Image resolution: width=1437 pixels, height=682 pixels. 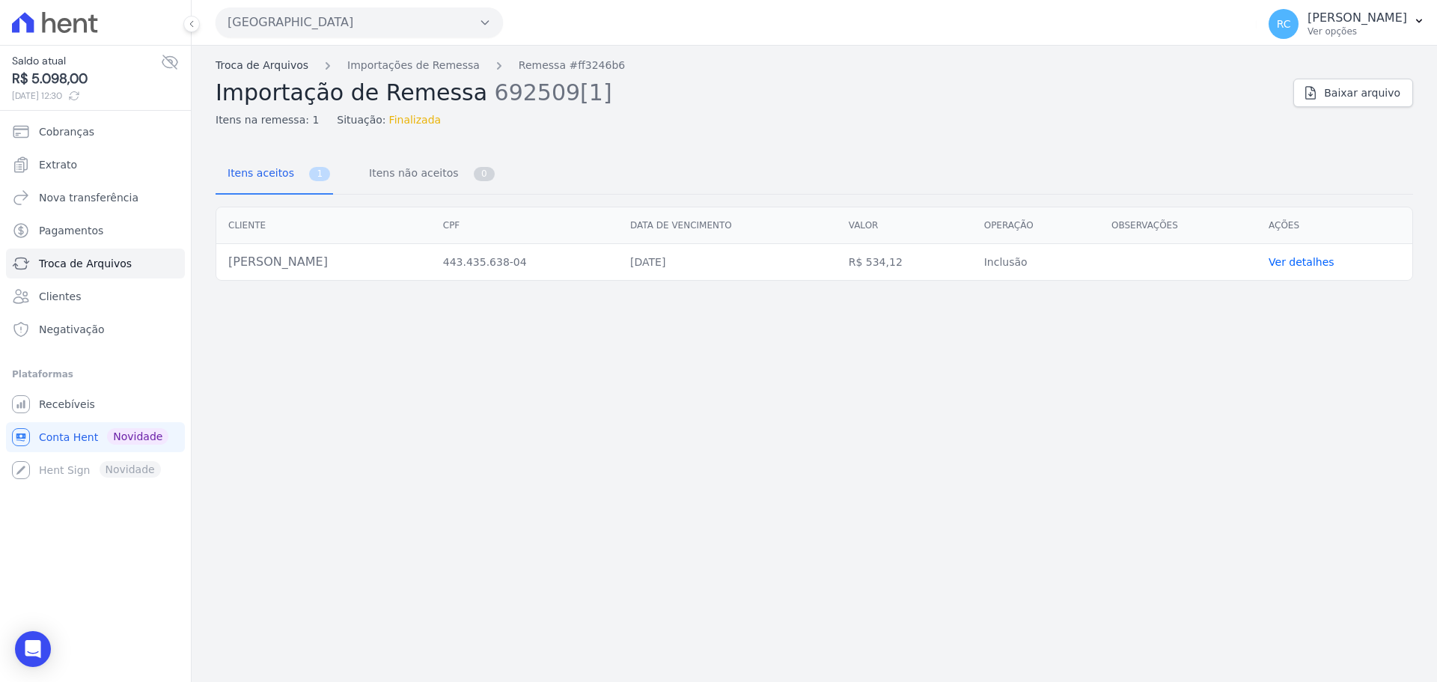 What do you see at coordinates (95, 329) in the screenshot?
I see `a: Negativação` at bounding box center [95, 329].